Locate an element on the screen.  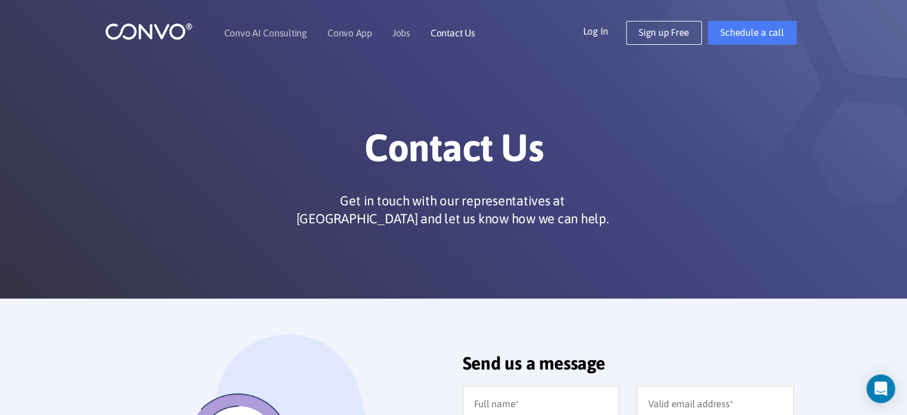
div: Open Intercom Messenger is located at coordinates (881, 388).